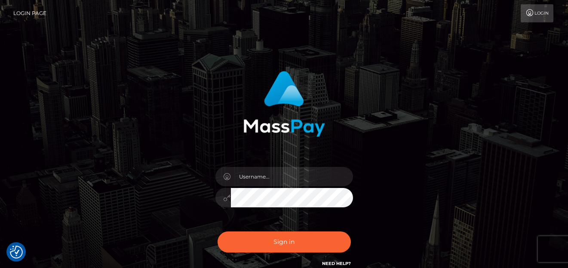 The width and height of the screenshot is (568, 268). Describe the element at coordinates (30, 13) in the screenshot. I see `a: Login Page` at that location.